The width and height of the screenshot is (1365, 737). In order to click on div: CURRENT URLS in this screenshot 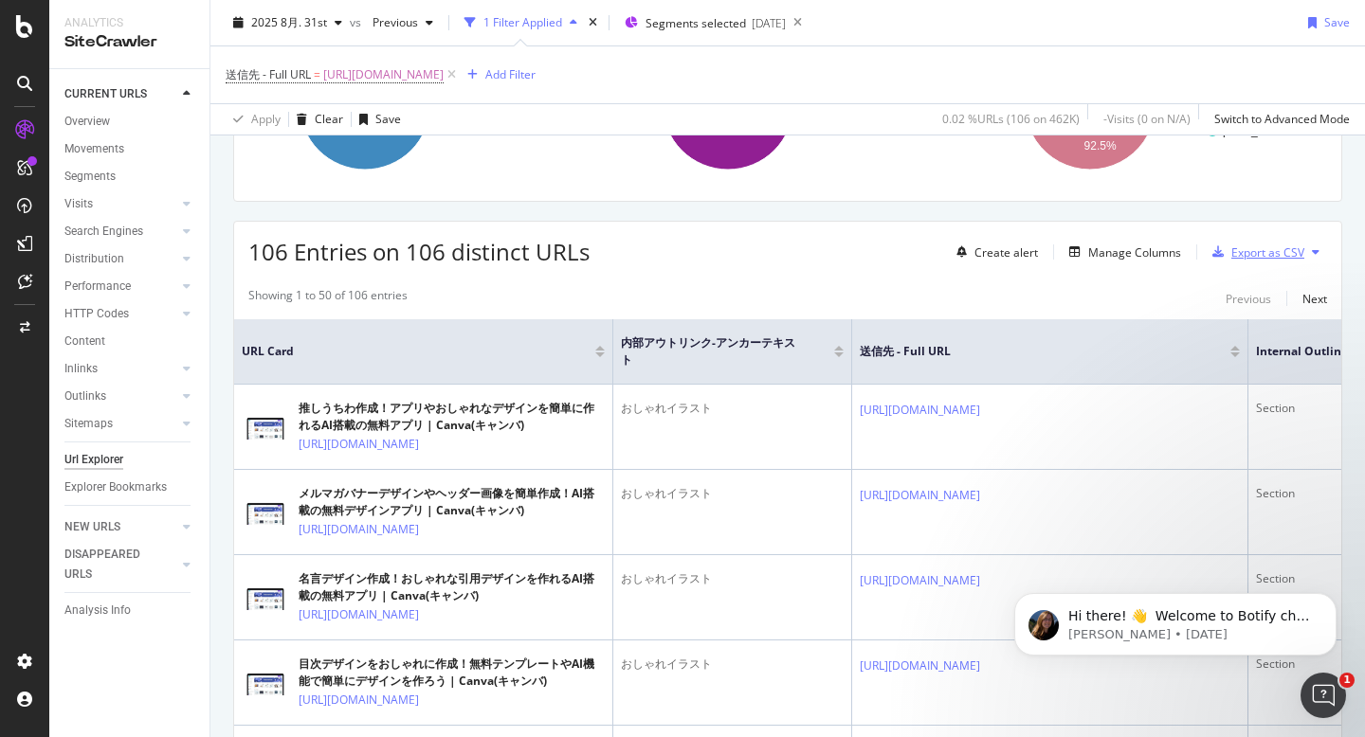, I will do `click(105, 94)`.